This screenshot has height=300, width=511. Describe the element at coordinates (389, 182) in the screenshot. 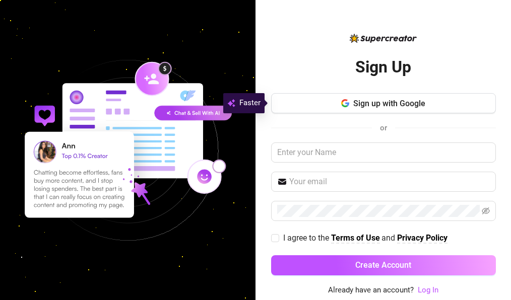

I see `input: Your email` at that location.